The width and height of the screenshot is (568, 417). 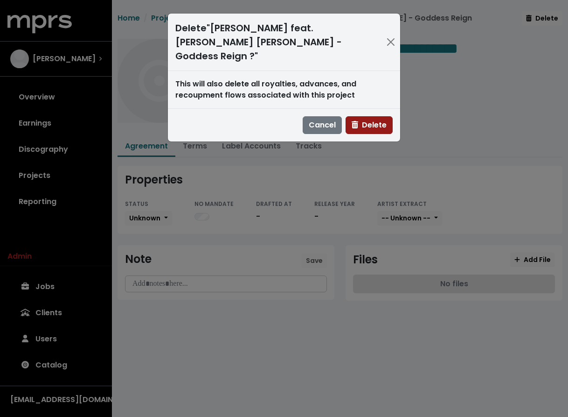 What do you see at coordinates (369, 125) in the screenshot?
I see `button: Delete` at bounding box center [369, 125].